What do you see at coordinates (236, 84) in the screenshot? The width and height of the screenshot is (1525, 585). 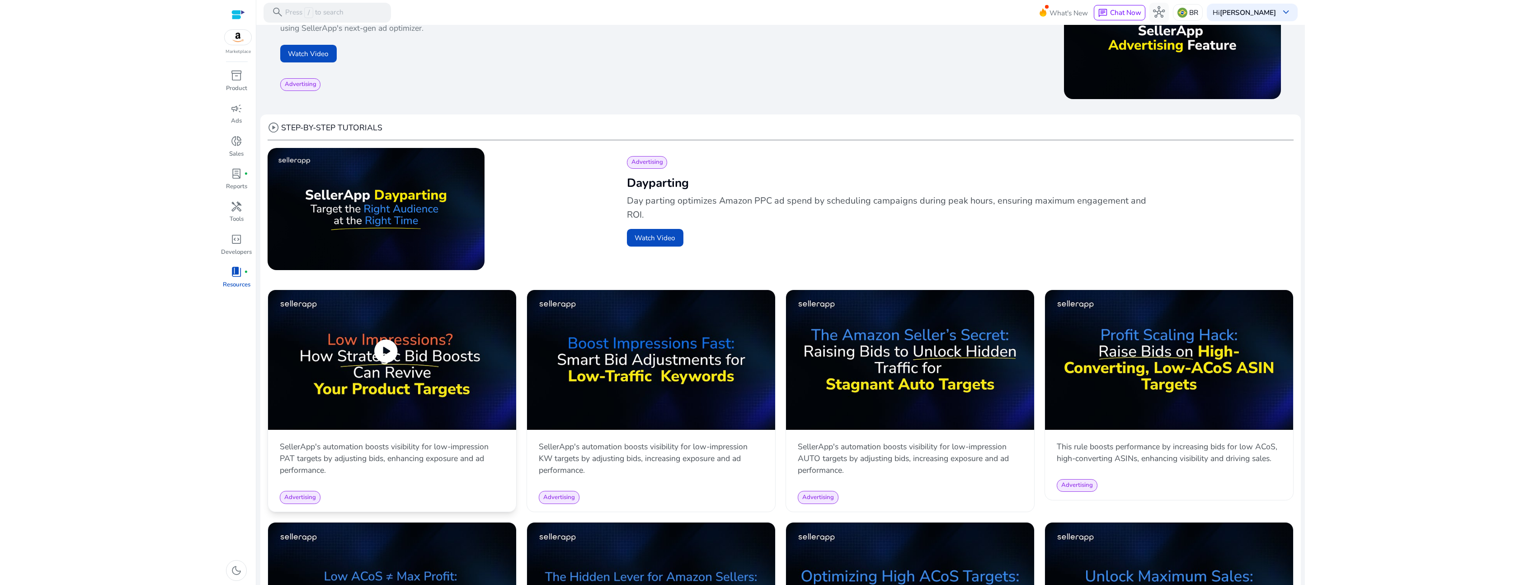 I see `a: inventory_2Product` at bounding box center [236, 84].